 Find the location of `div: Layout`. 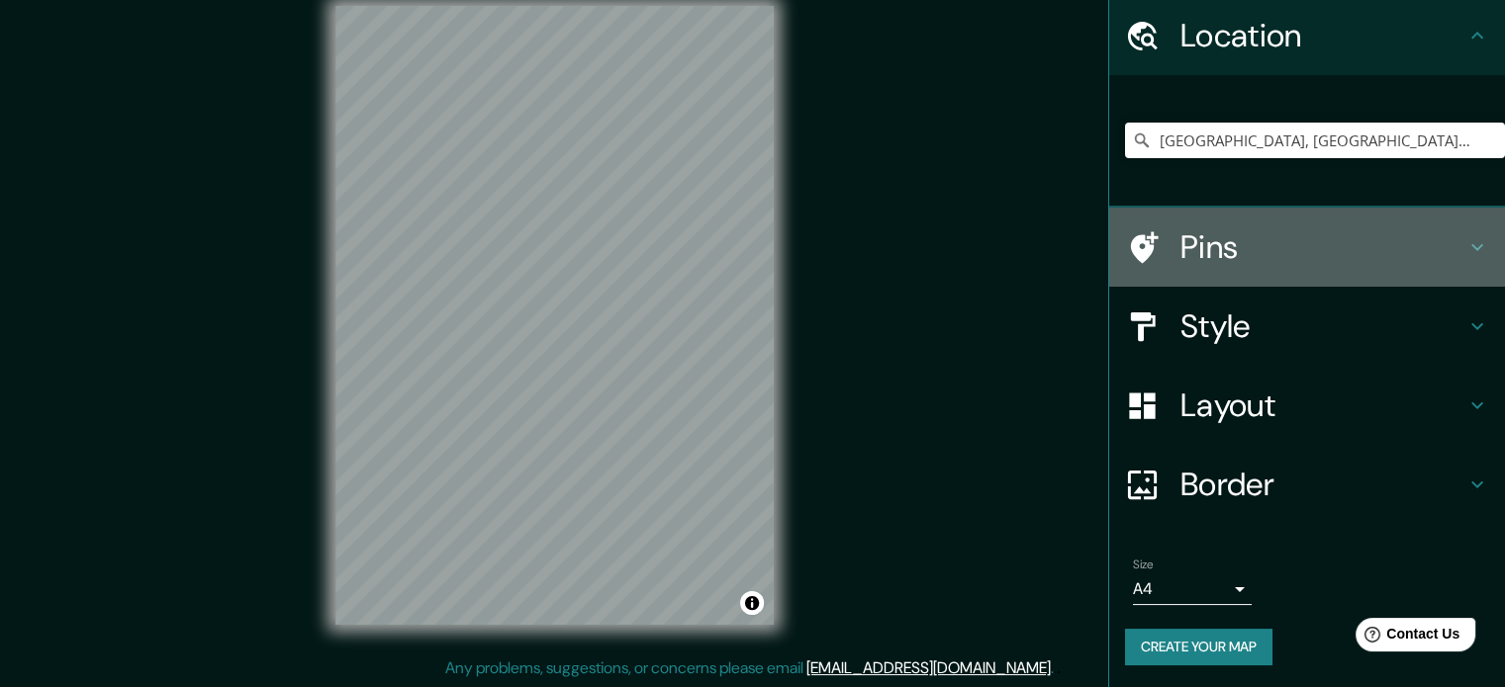

div: Layout is located at coordinates (1307, 406).